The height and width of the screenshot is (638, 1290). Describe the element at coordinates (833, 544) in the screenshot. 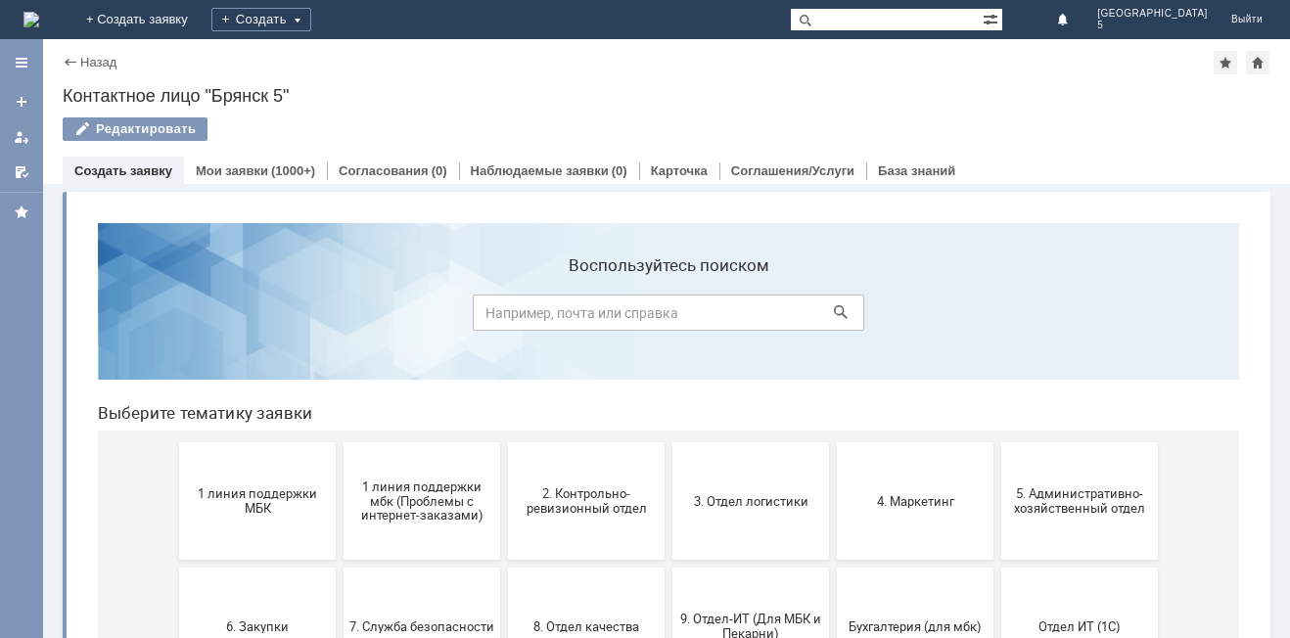

I see `button: Это соглашение не активно!` at that location.